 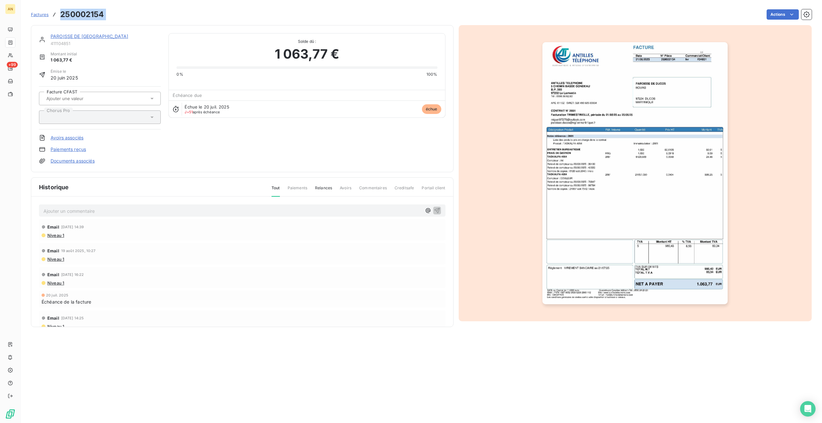 What do you see at coordinates (78, 99) in the screenshot?
I see `input: Ajouter une valeur` at bounding box center [78, 99].